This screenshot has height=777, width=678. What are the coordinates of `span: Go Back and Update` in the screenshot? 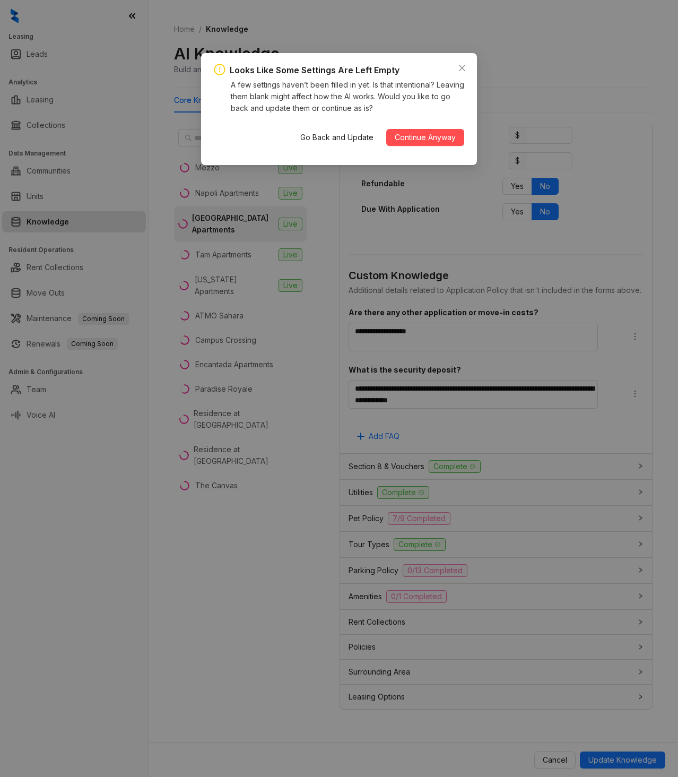 It's located at (337, 137).